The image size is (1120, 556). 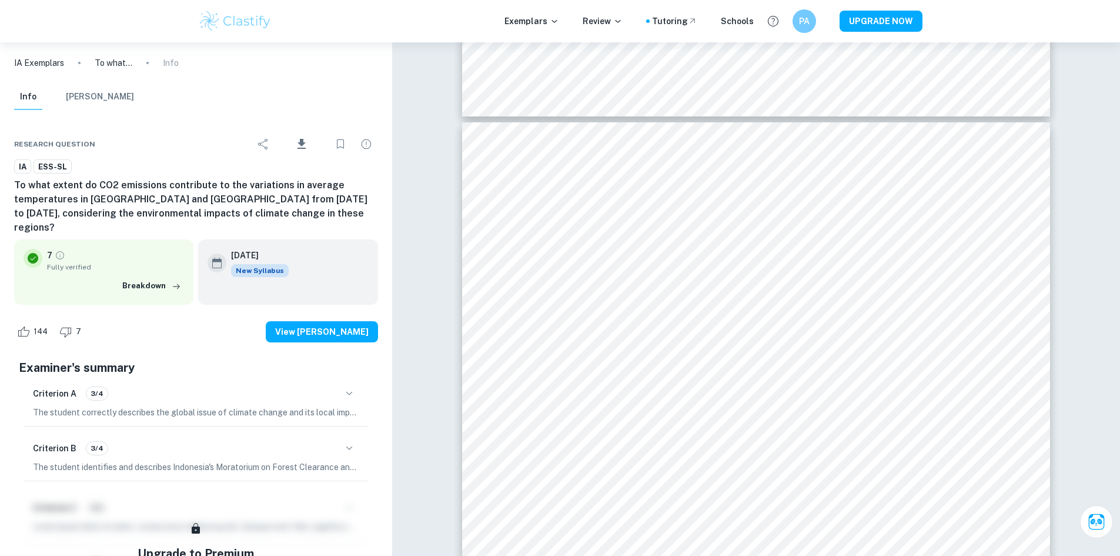 I want to click on button: PA, so click(x=804, y=21).